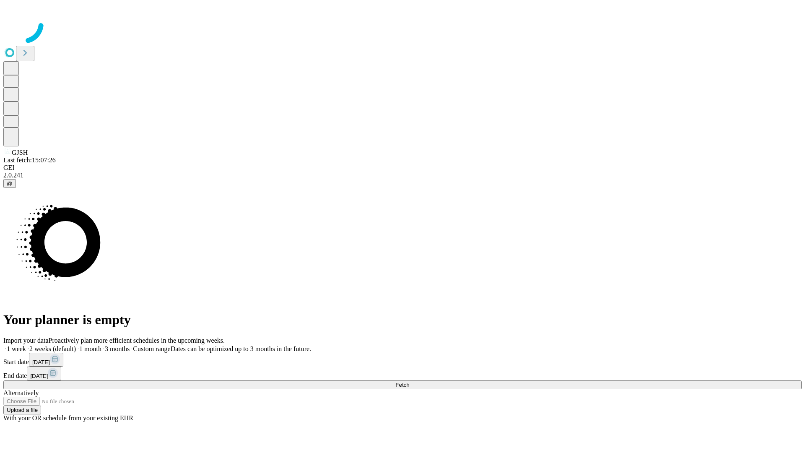 The width and height of the screenshot is (805, 453). Describe the element at coordinates (68, 417) in the screenshot. I see `span: With your OR schedule from your existing EHR` at that location.